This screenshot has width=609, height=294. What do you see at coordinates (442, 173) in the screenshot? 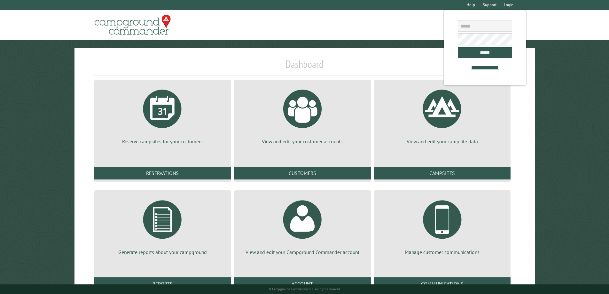
I see `a: Campsites` at bounding box center [442, 173].